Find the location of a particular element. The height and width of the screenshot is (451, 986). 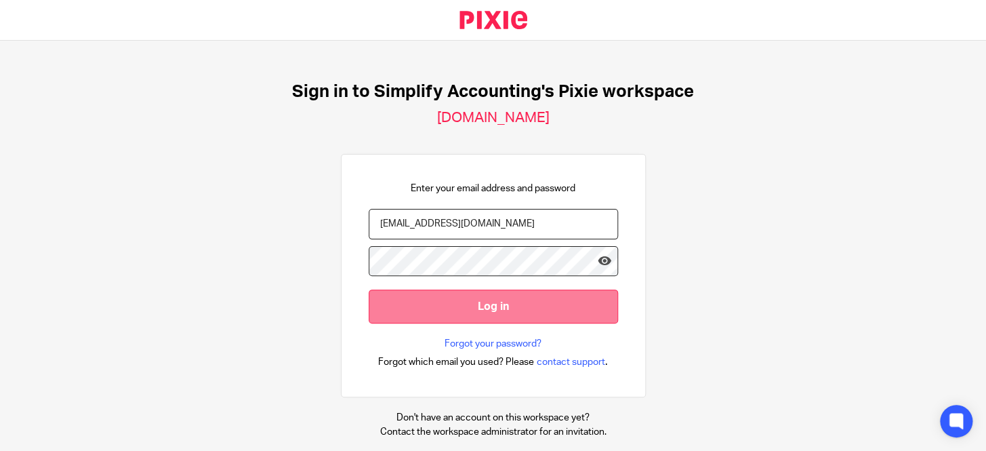

span: contact support is located at coordinates (571, 362).